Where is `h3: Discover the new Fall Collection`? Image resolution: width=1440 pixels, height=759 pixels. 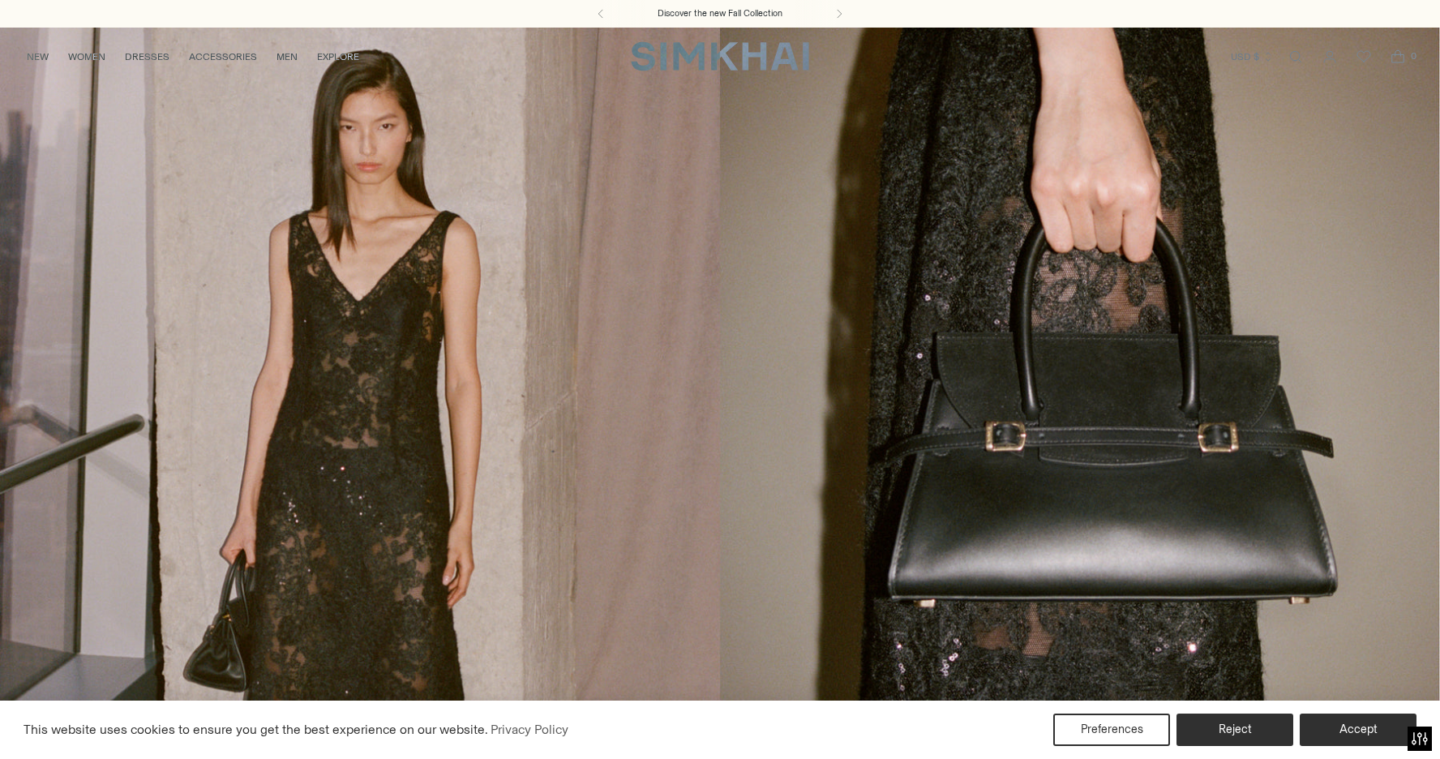 h3: Discover the new Fall Collection is located at coordinates (720, 14).